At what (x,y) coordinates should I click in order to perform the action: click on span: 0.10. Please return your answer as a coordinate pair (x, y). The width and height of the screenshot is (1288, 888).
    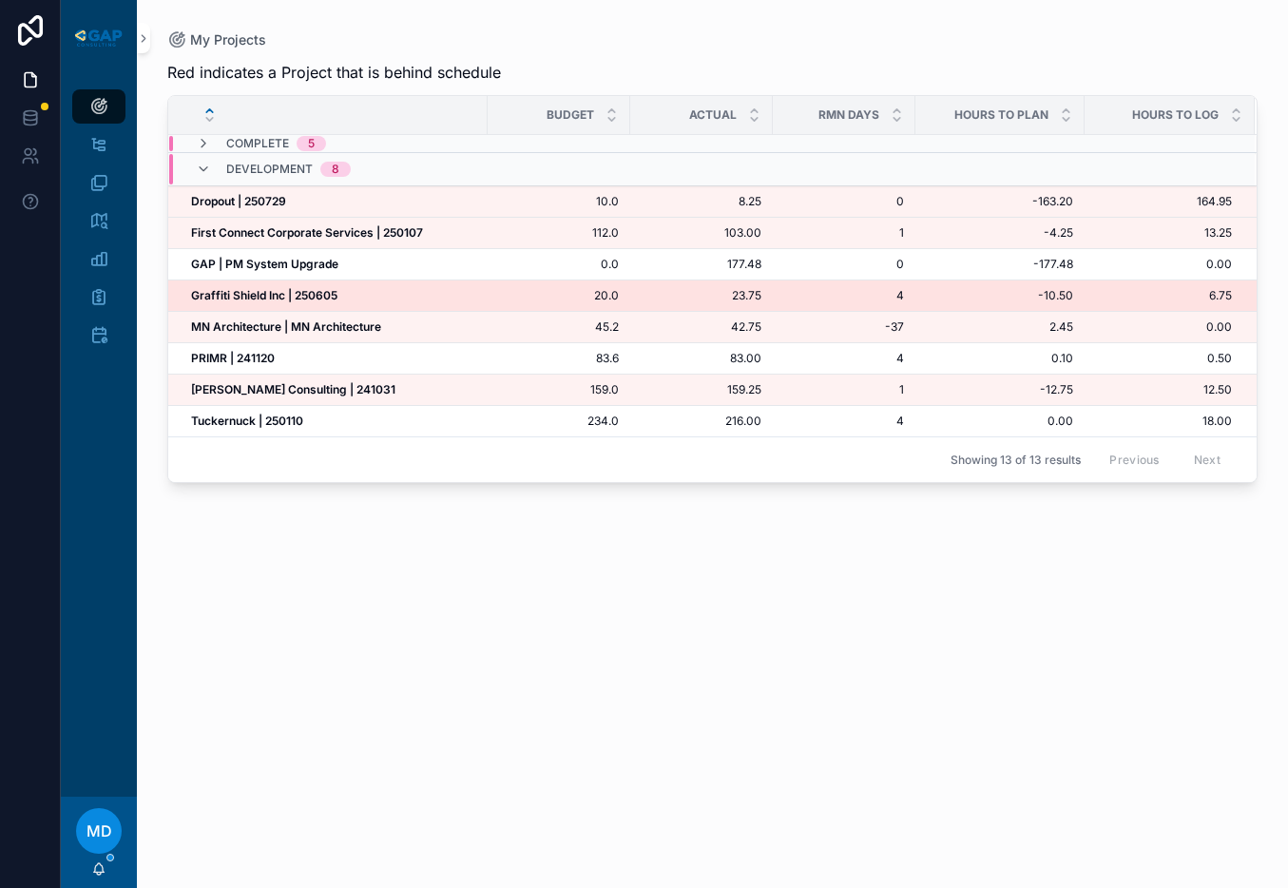
    Looking at the image, I should click on (1000, 358).